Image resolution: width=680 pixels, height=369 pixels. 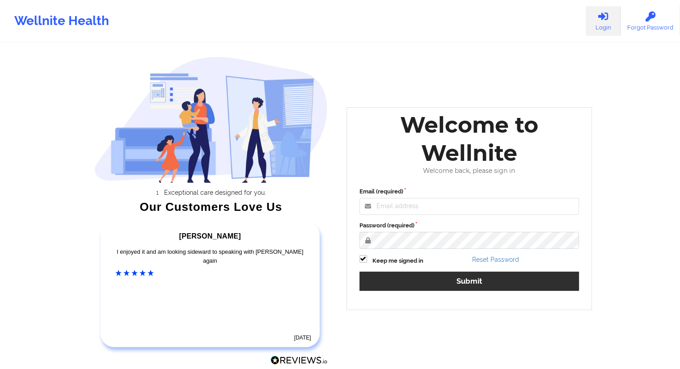 I want to click on label: Keep me signed in, so click(x=398, y=261).